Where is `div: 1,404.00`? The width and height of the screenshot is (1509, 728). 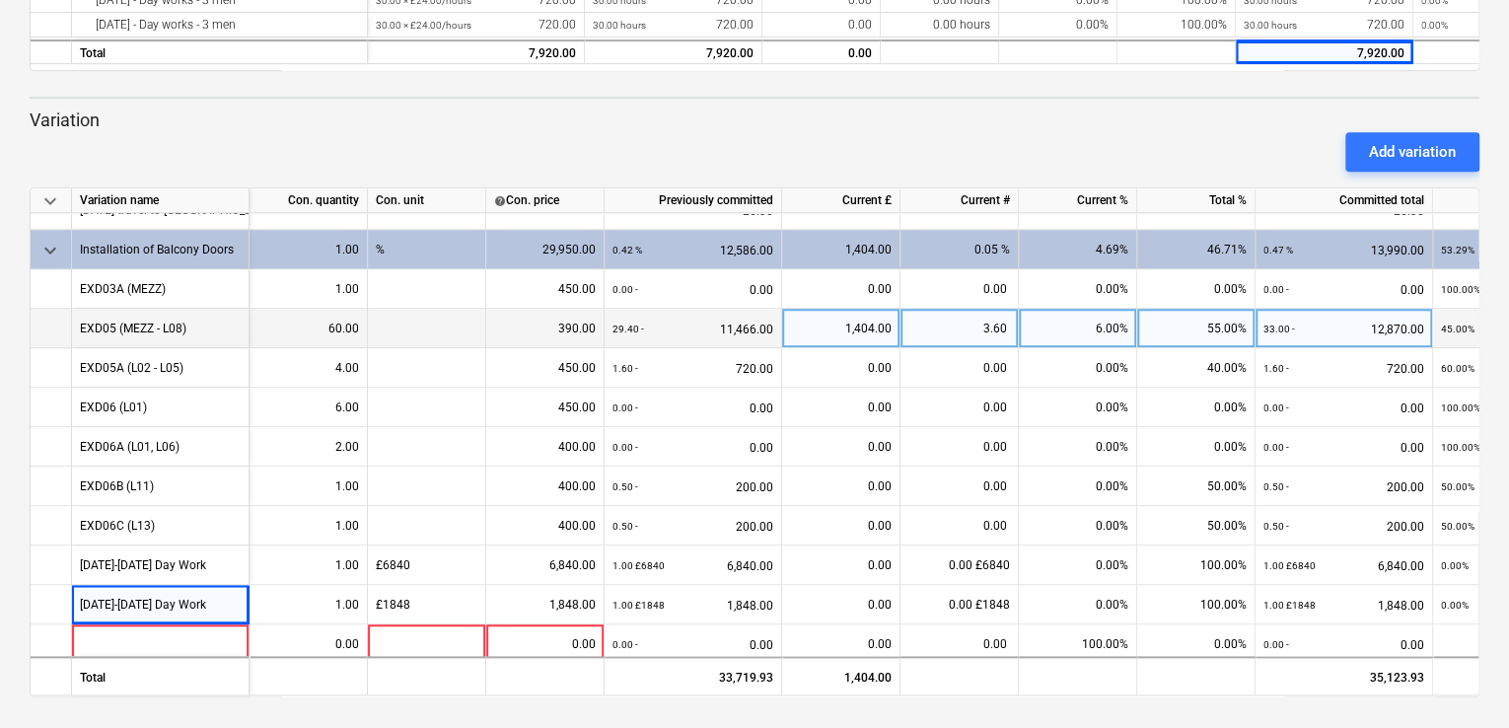
div: 1,404.00 is located at coordinates (841, 676).